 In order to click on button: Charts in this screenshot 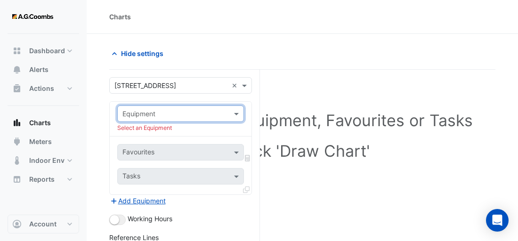, I will do `click(43, 123)`.